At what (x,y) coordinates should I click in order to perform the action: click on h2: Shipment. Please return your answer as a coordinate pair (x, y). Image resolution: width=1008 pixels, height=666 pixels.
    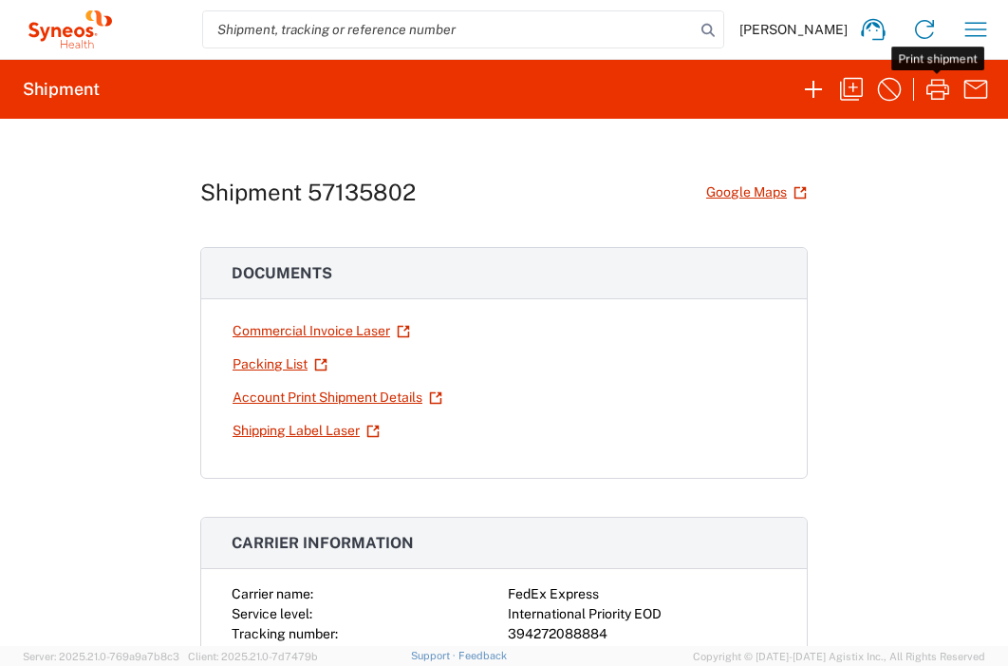
    Looking at the image, I should click on (61, 89).